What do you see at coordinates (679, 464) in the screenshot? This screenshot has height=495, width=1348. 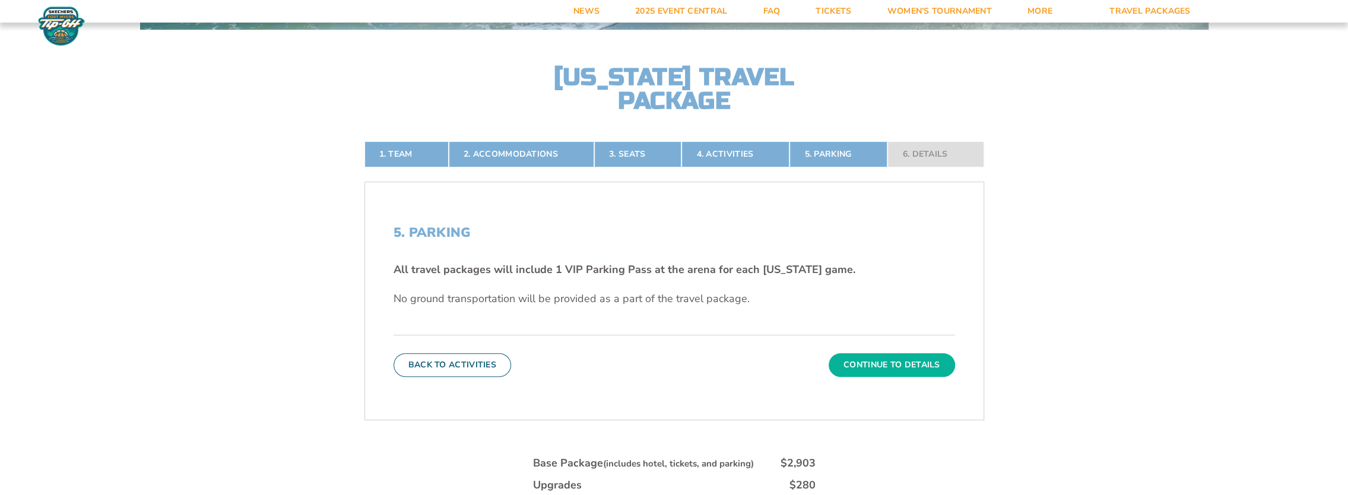 I see `small: (includes hotel, tickets, and parking)` at bounding box center [679, 464].